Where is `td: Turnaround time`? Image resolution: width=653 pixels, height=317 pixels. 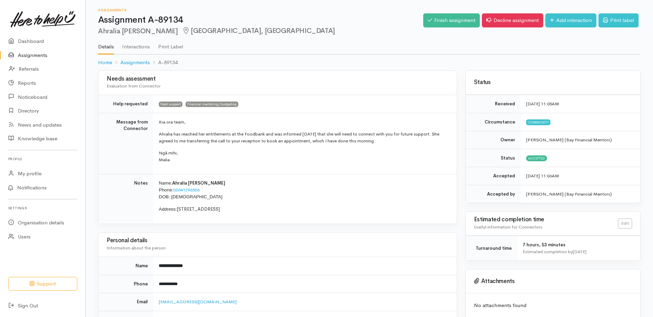
td: Turnaround time is located at coordinates (492, 248).